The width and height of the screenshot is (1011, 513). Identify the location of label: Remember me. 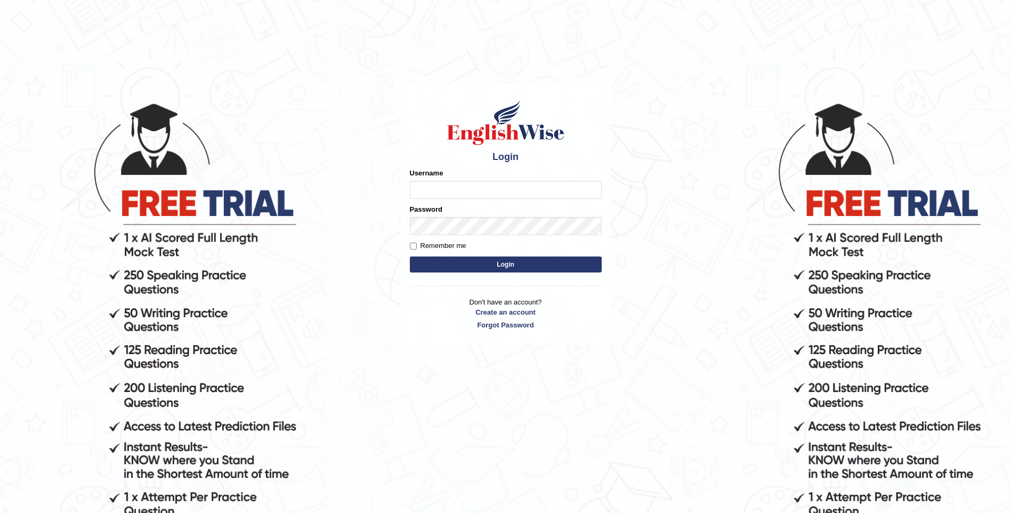
(438, 246).